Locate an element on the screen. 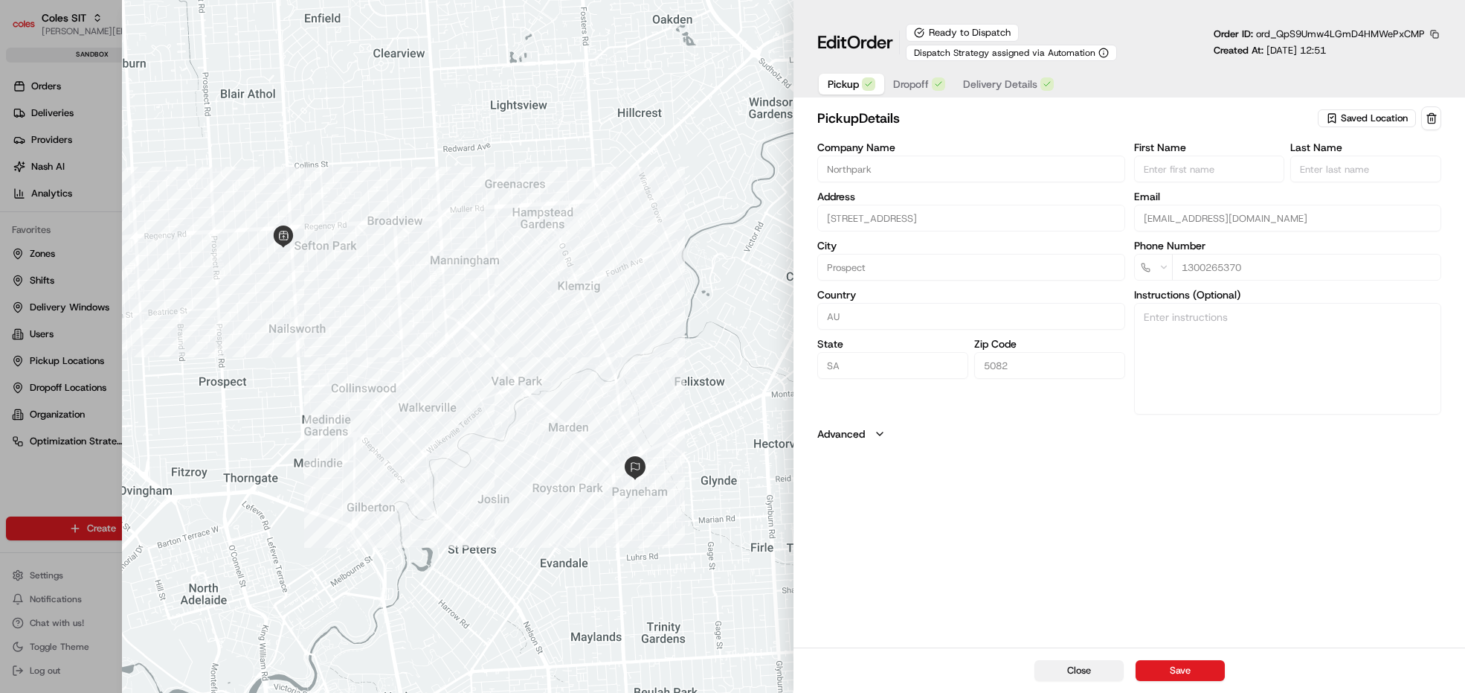 The height and width of the screenshot is (693, 1465). input: Enter last name is located at coordinates (1366, 169).